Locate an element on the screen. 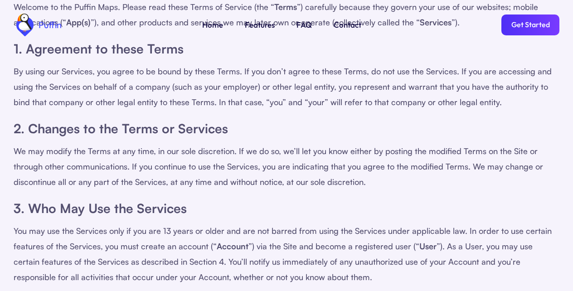  a: home is located at coordinates (38, 25).